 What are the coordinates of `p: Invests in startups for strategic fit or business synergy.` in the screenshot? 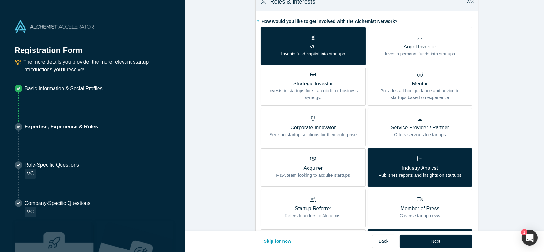 It's located at (313, 94).